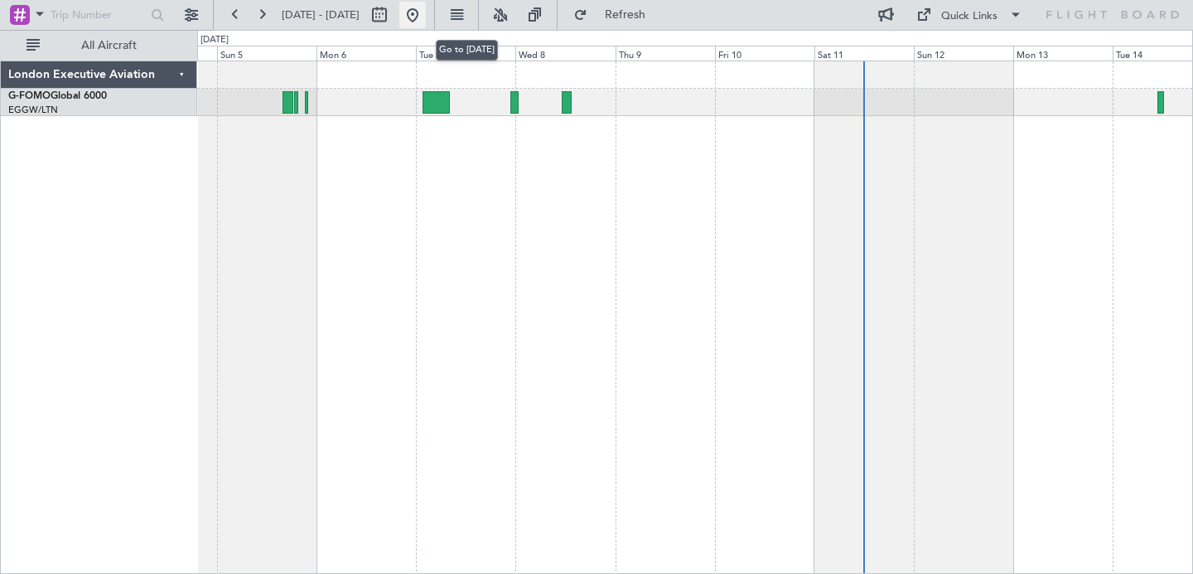  I want to click on button: Refresh, so click(616, 15).